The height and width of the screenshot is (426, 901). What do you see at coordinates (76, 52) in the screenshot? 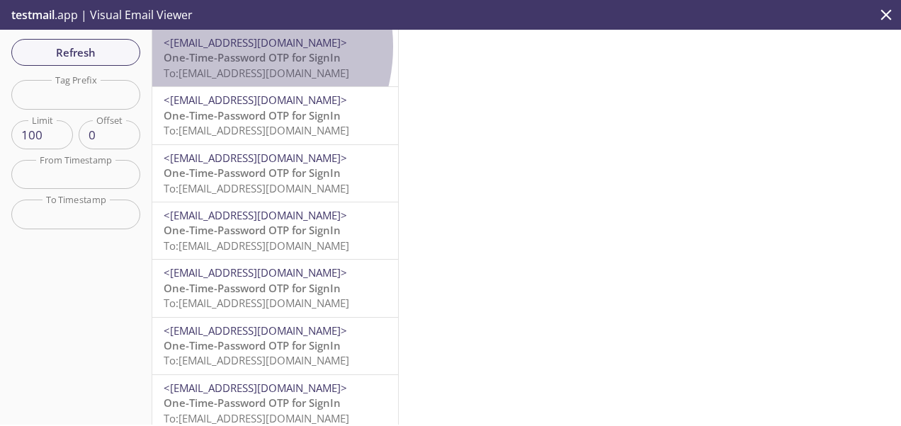
I see `span: Refresh` at bounding box center [76, 52].